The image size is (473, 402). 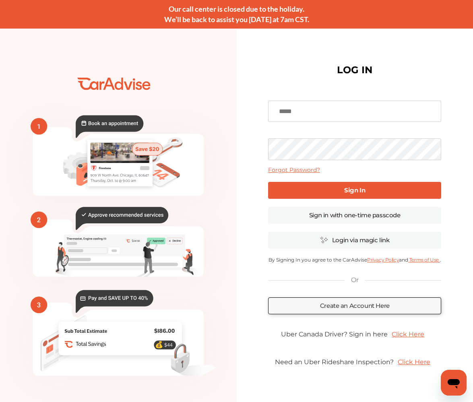 What do you see at coordinates (354, 306) in the screenshot?
I see `a: Create an Account Here` at bounding box center [354, 306].